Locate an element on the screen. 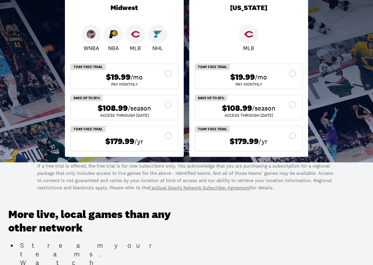  img: Fever is located at coordinates (91, 34).